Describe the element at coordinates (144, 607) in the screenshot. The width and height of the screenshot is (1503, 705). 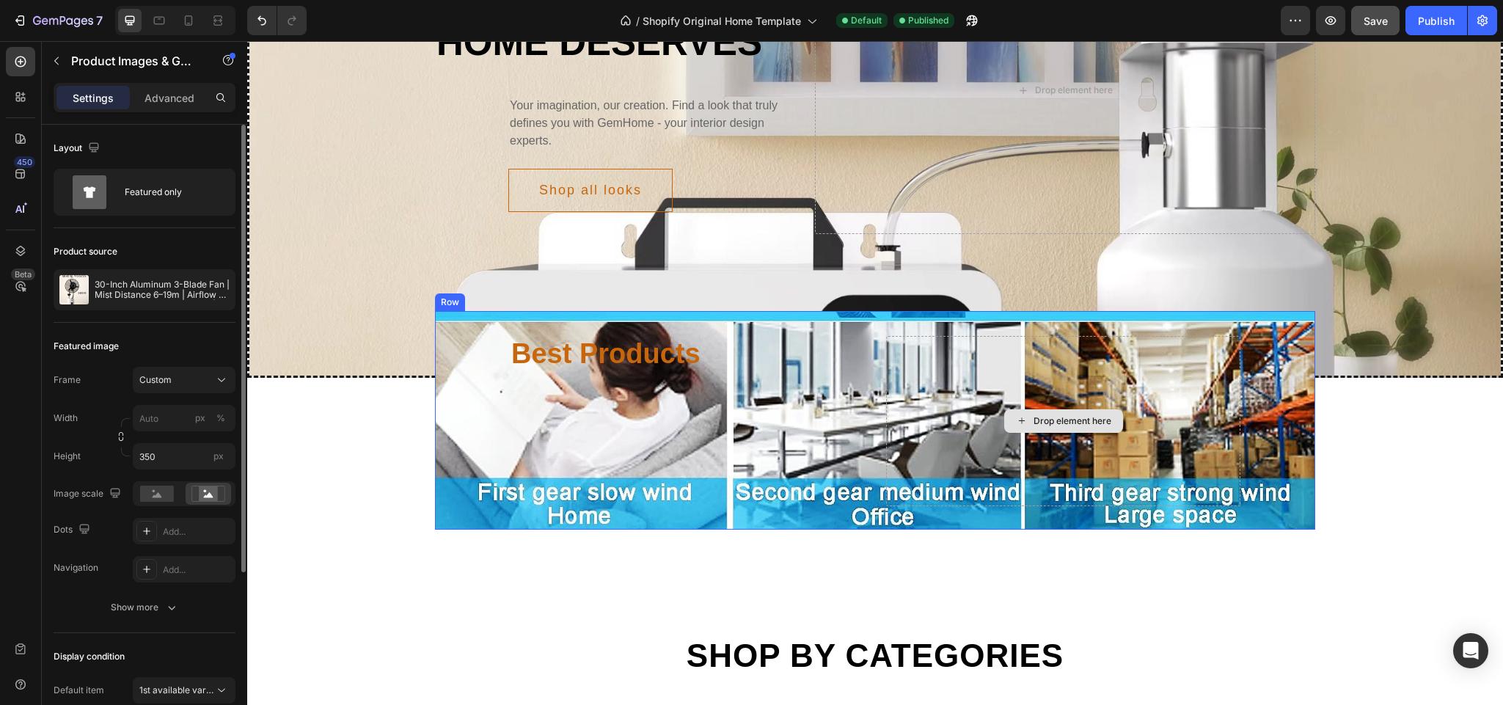
I see `button: Show more` at that location.